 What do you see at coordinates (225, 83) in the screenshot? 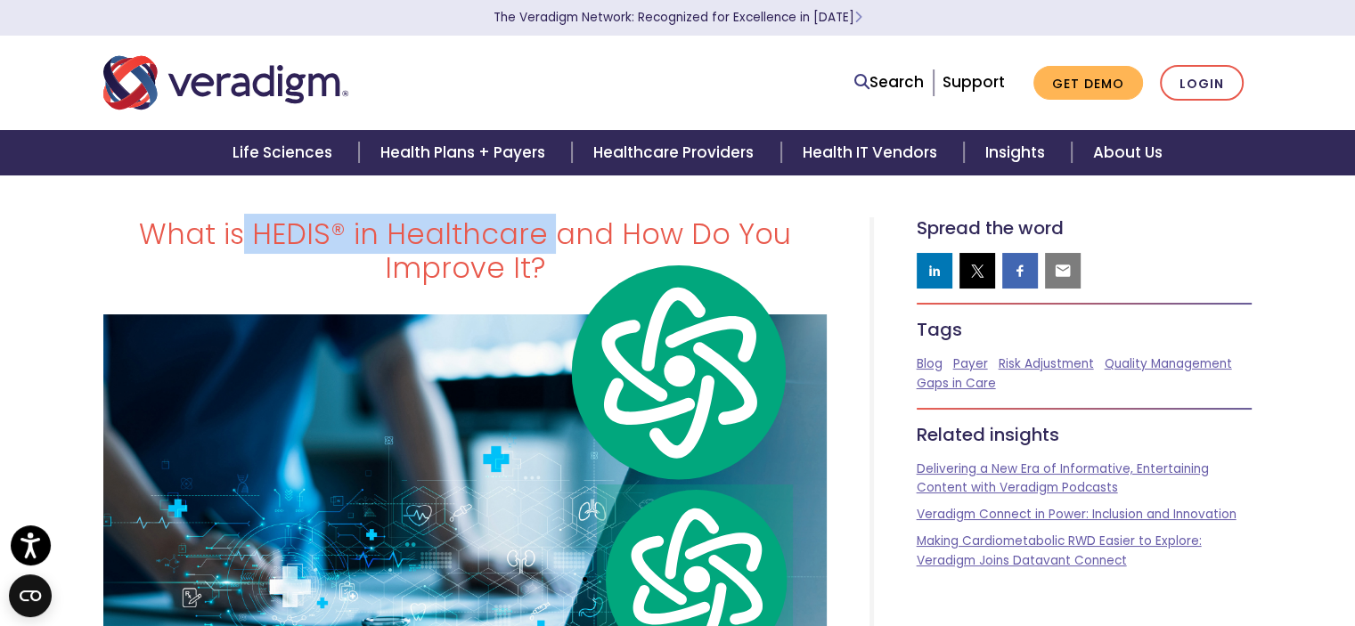
I see `img: Veradigm logo` at bounding box center [225, 83].